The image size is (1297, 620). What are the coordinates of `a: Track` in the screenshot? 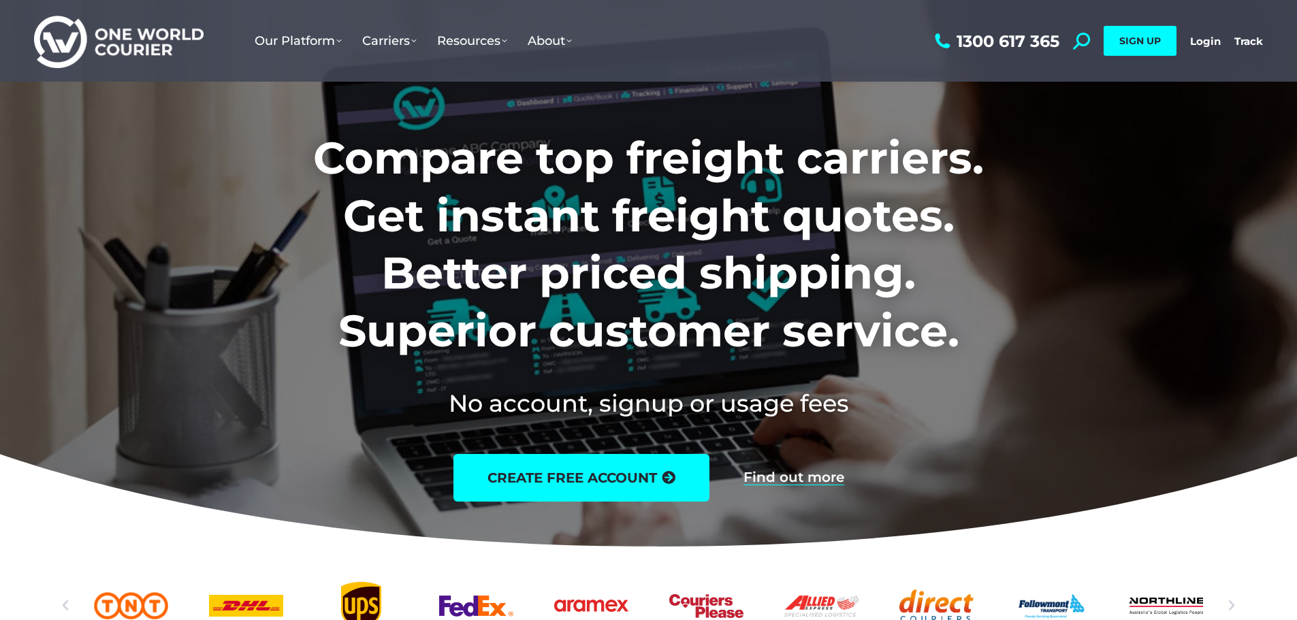 It's located at (1249, 41).